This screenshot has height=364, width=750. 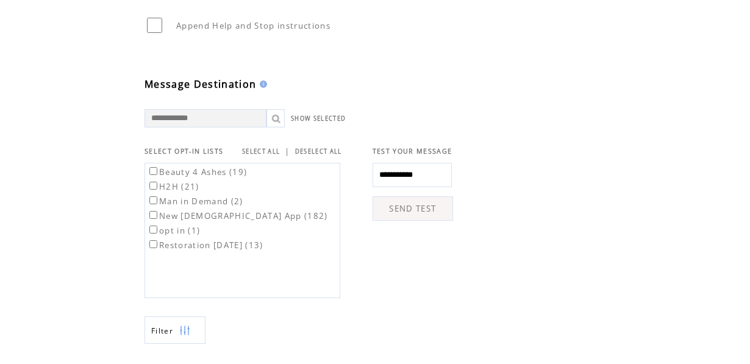 I want to click on a: SEND TEST, so click(x=413, y=209).